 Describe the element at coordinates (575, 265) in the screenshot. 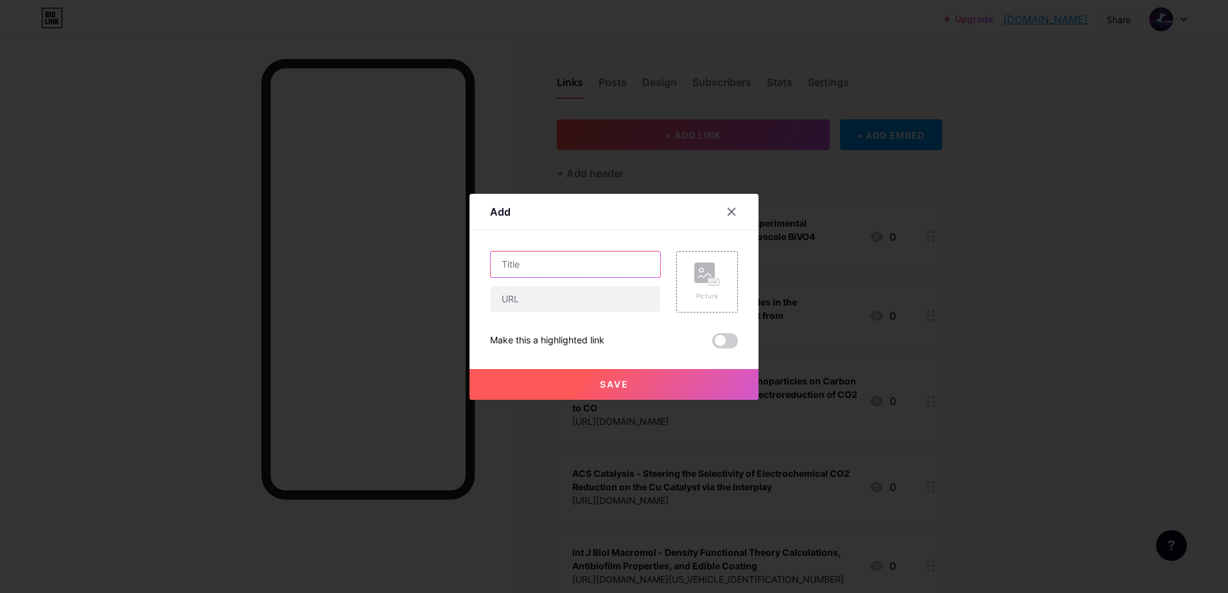

I see `input: Title` at that location.